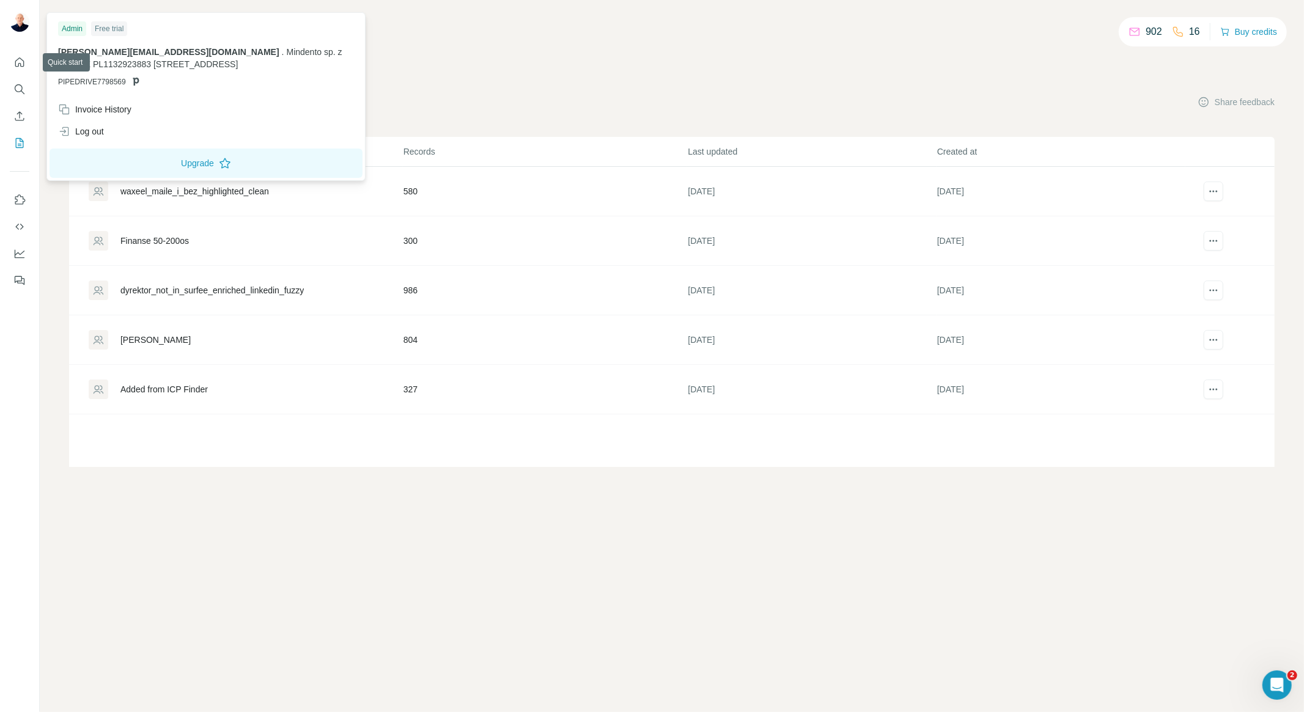  I want to click on button: Share feedback, so click(1236, 102).